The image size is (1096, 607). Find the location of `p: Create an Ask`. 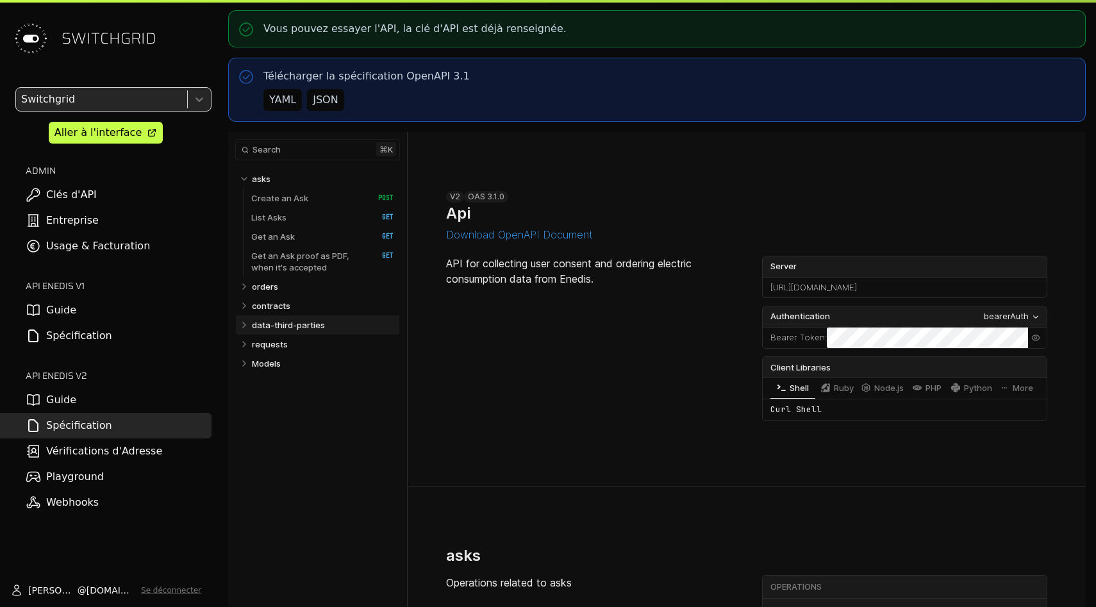

p: Create an Ask is located at coordinates (279, 198).